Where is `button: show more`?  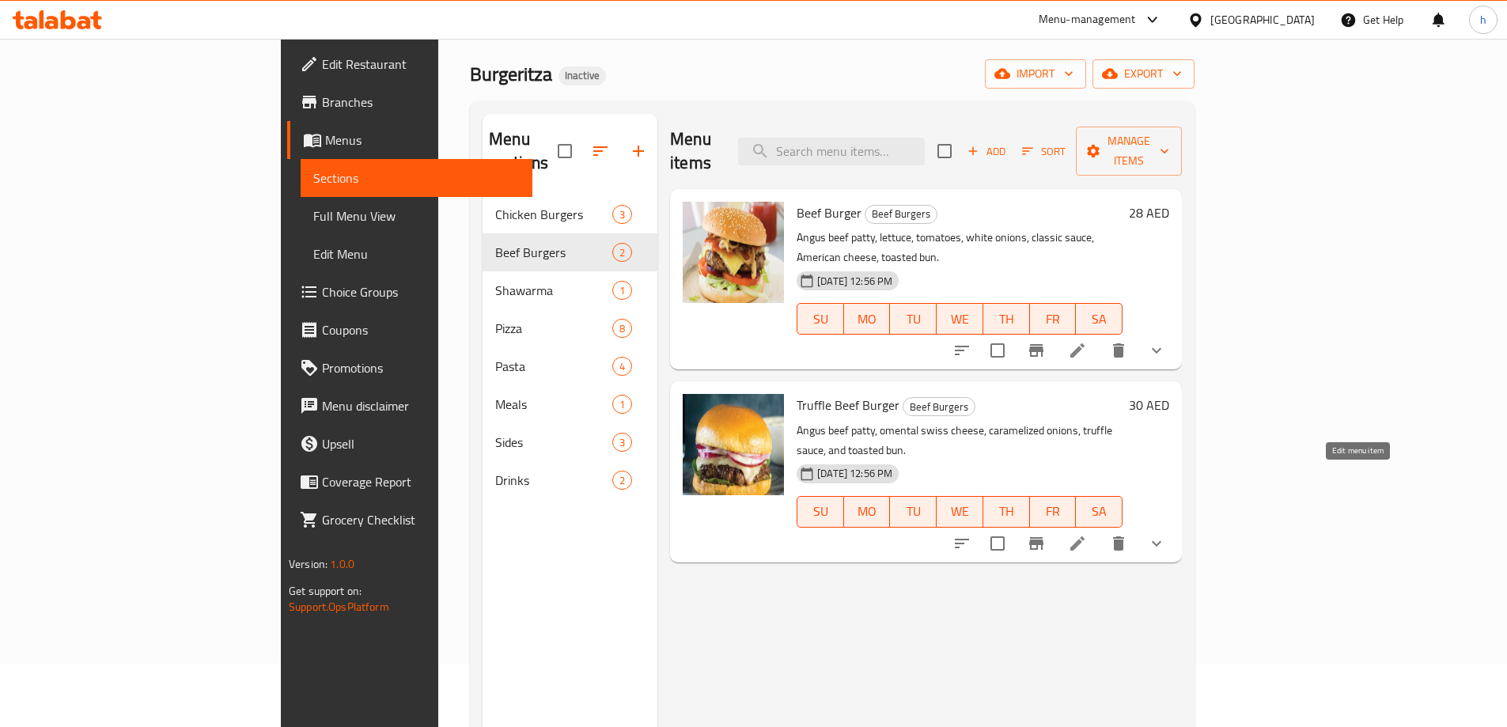
button: show more is located at coordinates (1157, 544).